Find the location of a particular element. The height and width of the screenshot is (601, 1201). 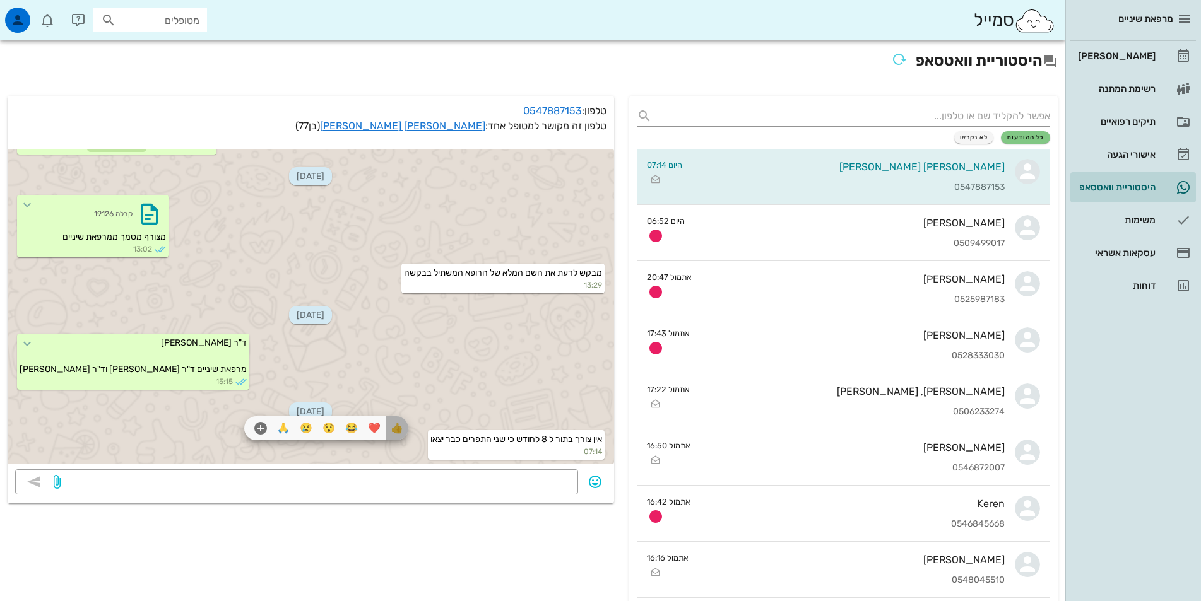

span: לא נקראו is located at coordinates (974, 138).